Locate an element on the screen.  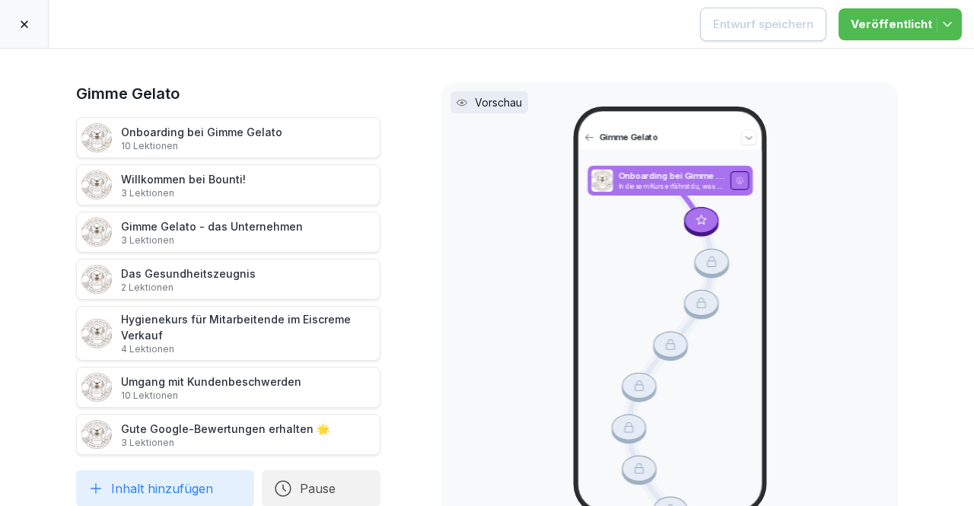
img: nlyp7fv6jf588je7gg08i8r0.png is located at coordinates (97, 232).